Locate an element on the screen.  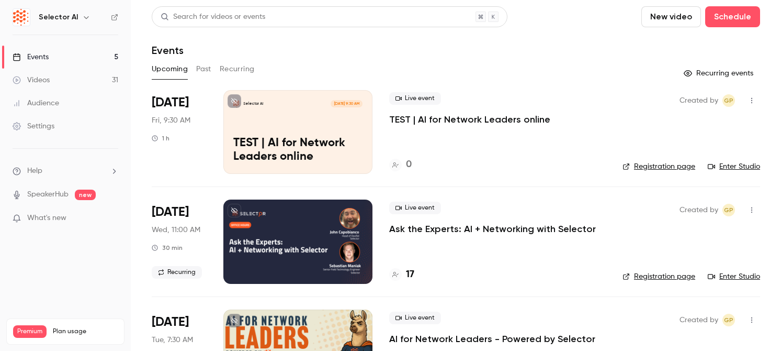
button: Past is located at coordinates (204, 69).